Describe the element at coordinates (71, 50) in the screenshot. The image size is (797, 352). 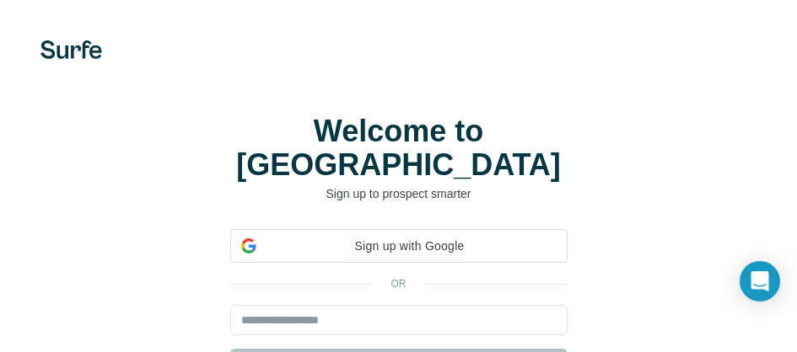
I see `img: Surfe's logo` at that location.